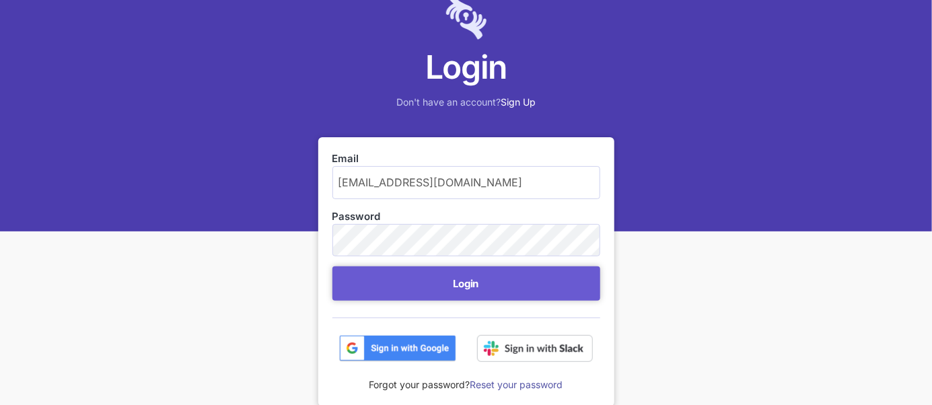 Image resolution: width=932 pixels, height=405 pixels. What do you see at coordinates (466, 159) in the screenshot?
I see `label: Email` at bounding box center [466, 159].